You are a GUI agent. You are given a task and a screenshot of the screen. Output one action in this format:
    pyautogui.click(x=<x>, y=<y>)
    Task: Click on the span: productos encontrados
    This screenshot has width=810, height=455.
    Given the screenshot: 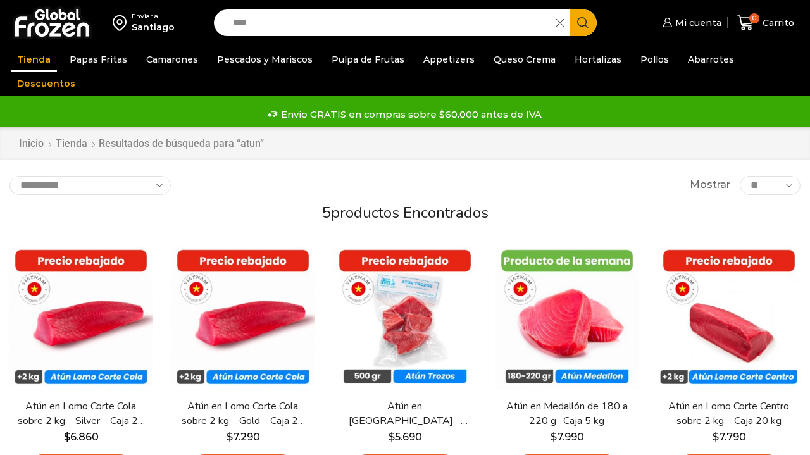 What is the action you would take?
    pyautogui.click(x=409, y=213)
    